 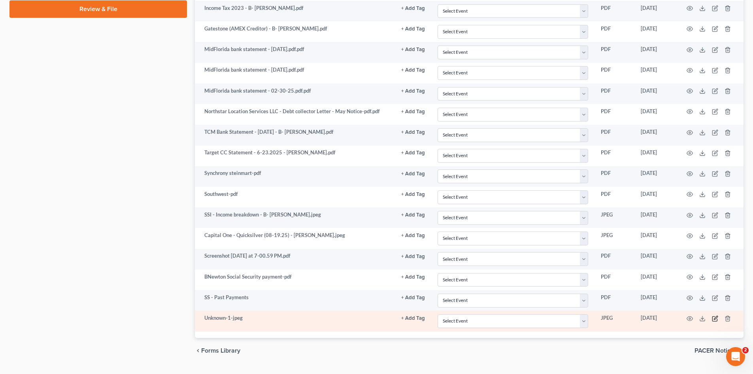 What do you see at coordinates (198, 350) in the screenshot?
I see `i: chevron_left` at bounding box center [198, 350].